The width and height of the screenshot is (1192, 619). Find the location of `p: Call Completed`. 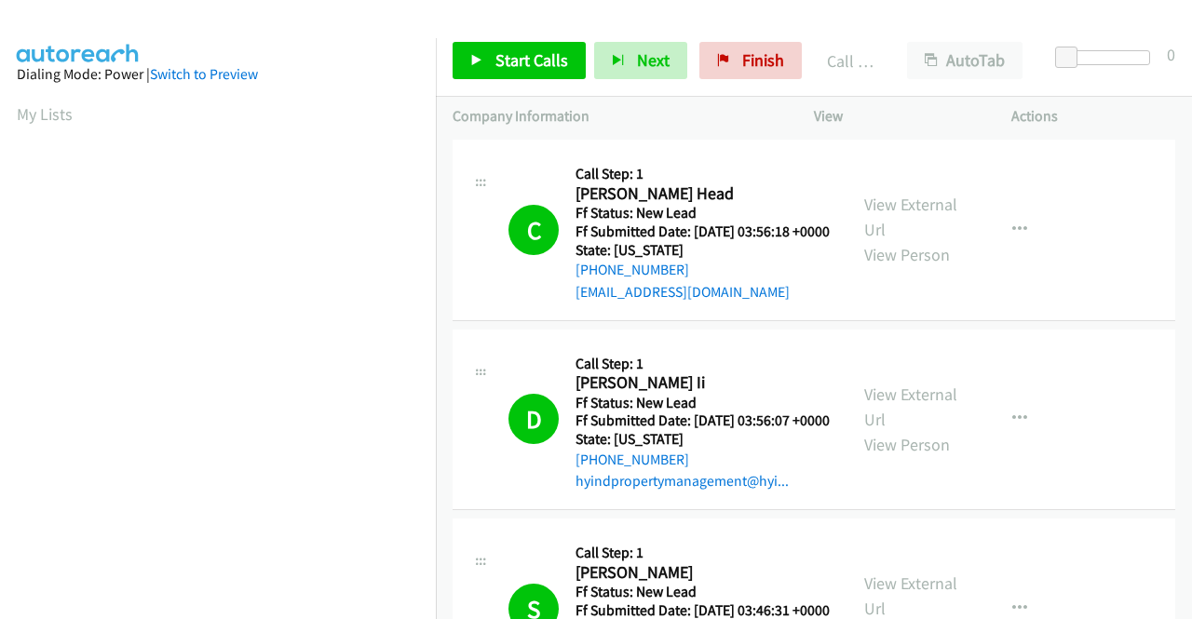

p: Call Completed is located at coordinates (850, 61).